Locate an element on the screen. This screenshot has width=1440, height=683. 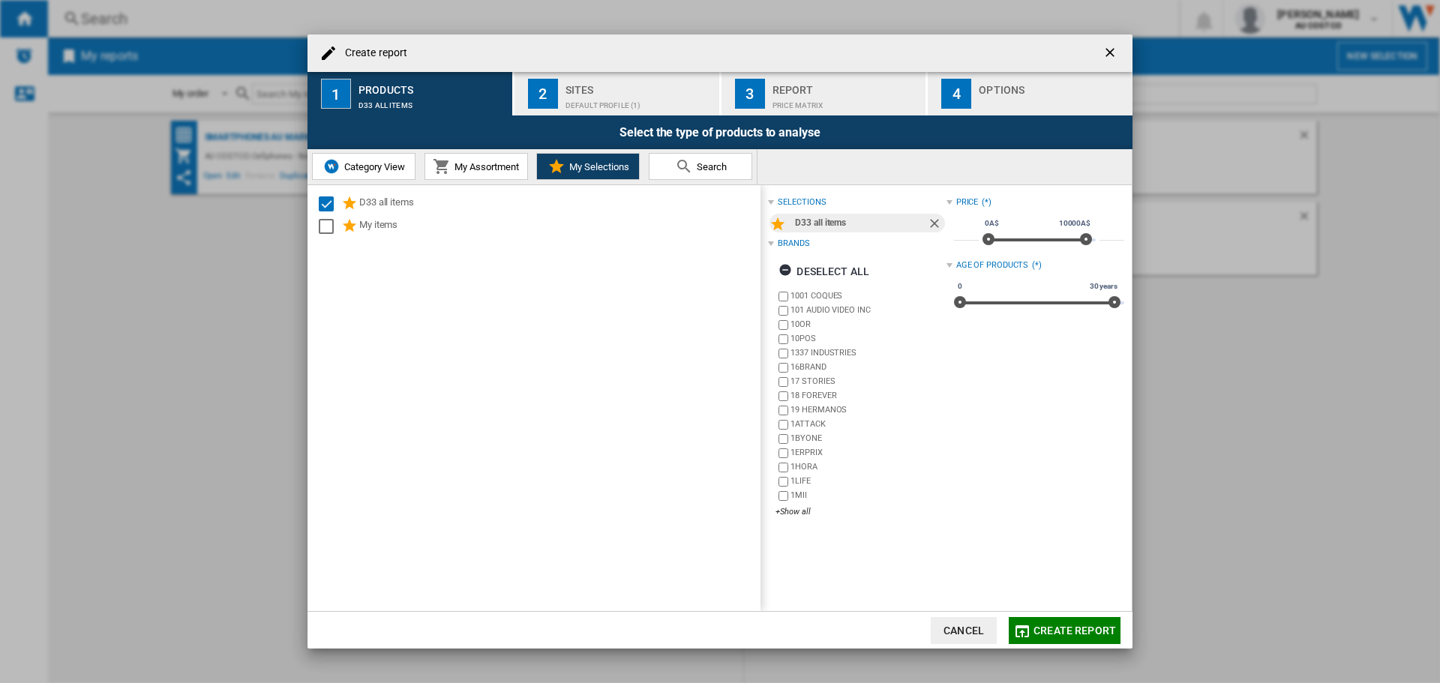
label: 1HORA is located at coordinates (868, 466).